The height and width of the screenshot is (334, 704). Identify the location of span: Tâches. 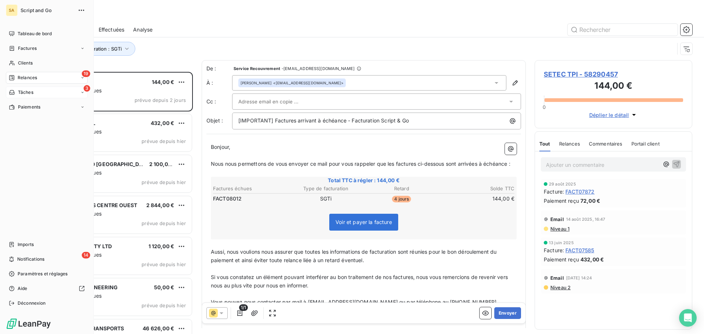
(26, 92).